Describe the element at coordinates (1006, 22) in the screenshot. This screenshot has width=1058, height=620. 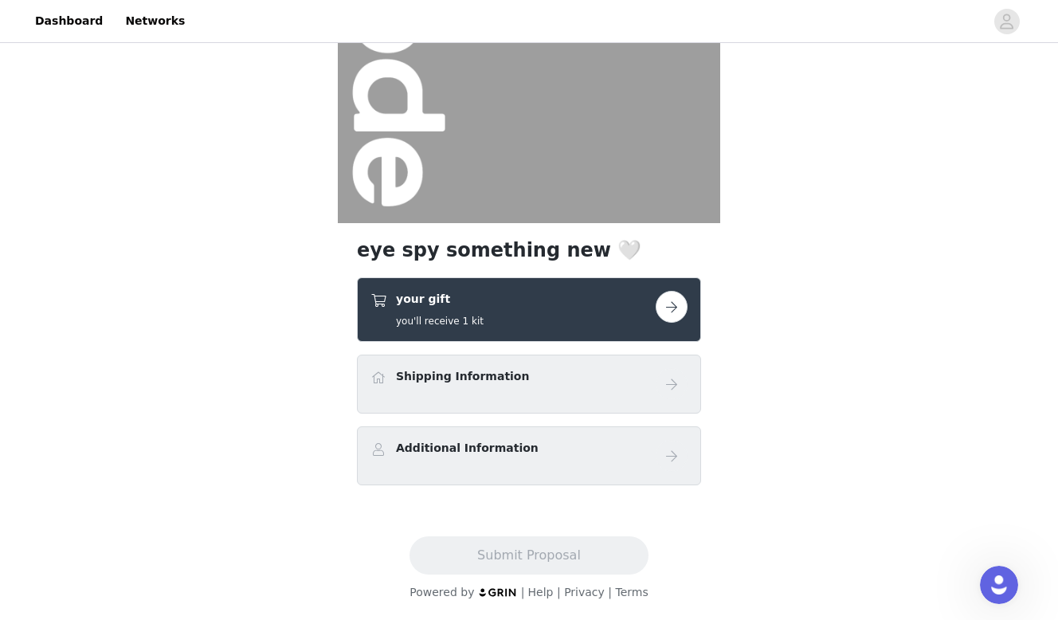
I see `div: avatar` at that location.